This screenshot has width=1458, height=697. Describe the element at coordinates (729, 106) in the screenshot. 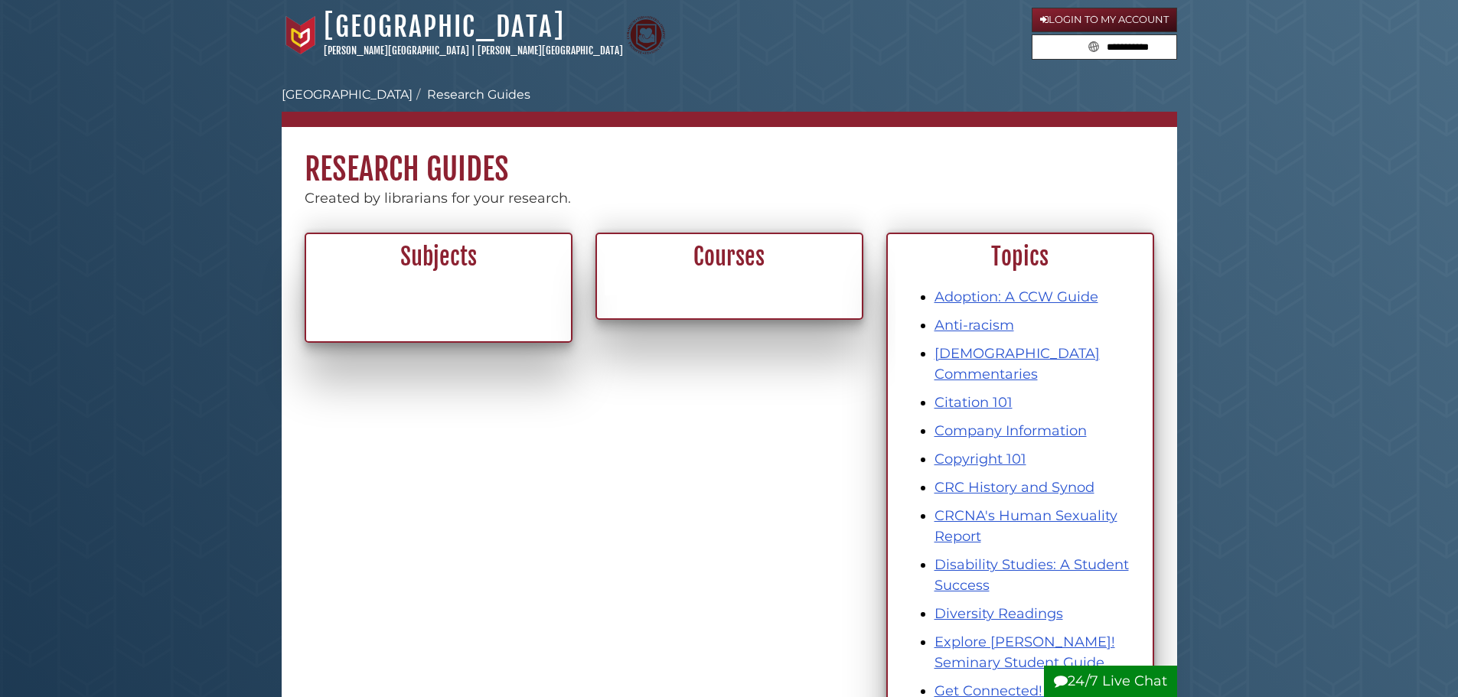

I see `nav: breadcrumb` at that location.